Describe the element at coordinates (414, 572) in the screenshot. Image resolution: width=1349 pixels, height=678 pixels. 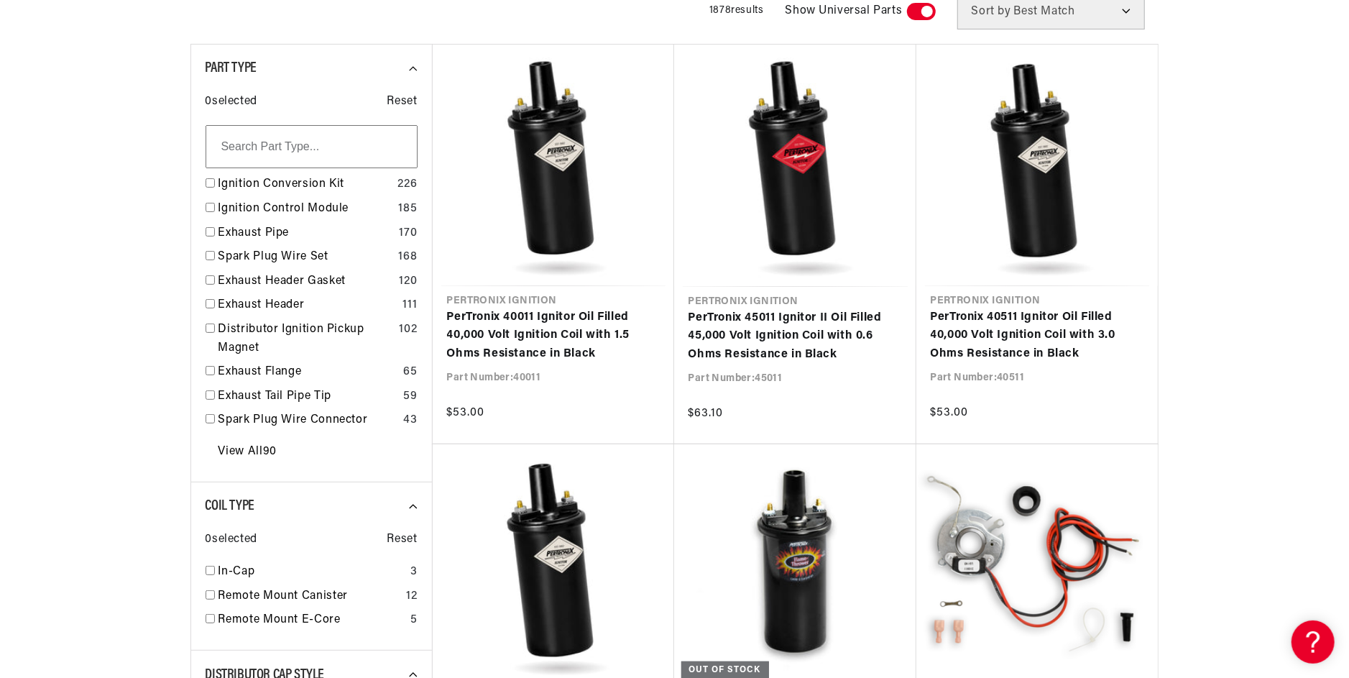
I see `div: 3` at that location.